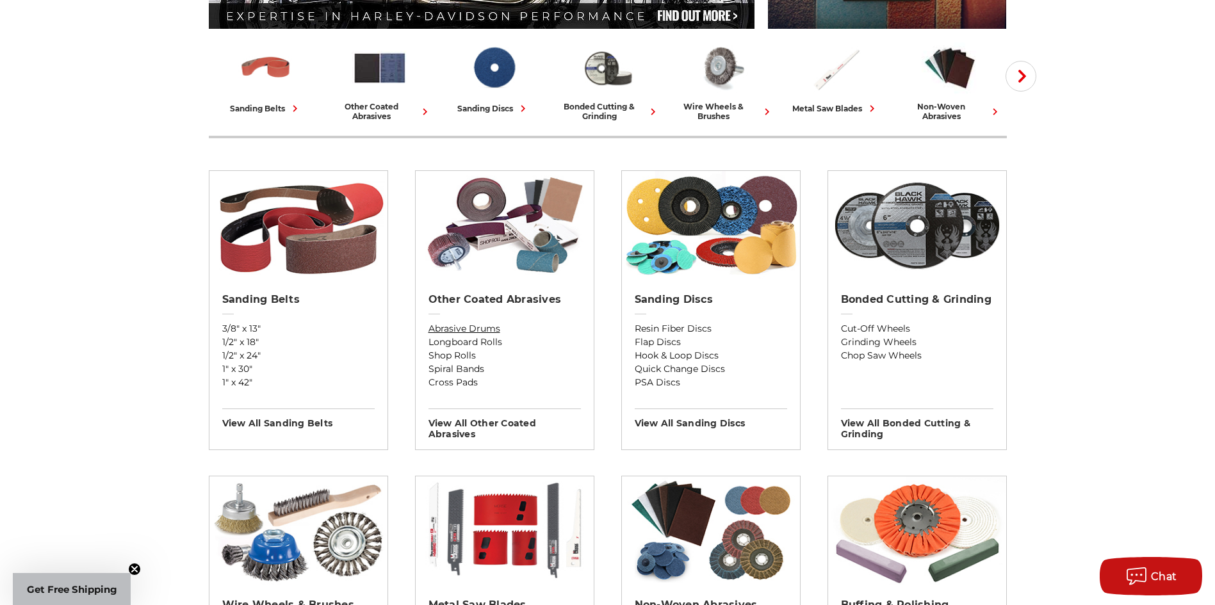 The image size is (1215, 605). What do you see at coordinates (505, 382) in the screenshot?
I see `a: Cross Pads` at bounding box center [505, 382].